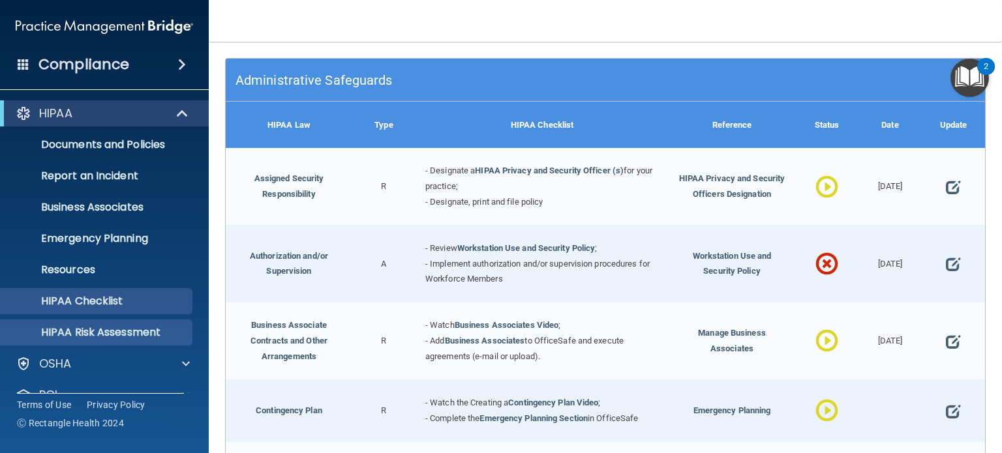  I want to click on p: Documents and Policies, so click(97, 145).